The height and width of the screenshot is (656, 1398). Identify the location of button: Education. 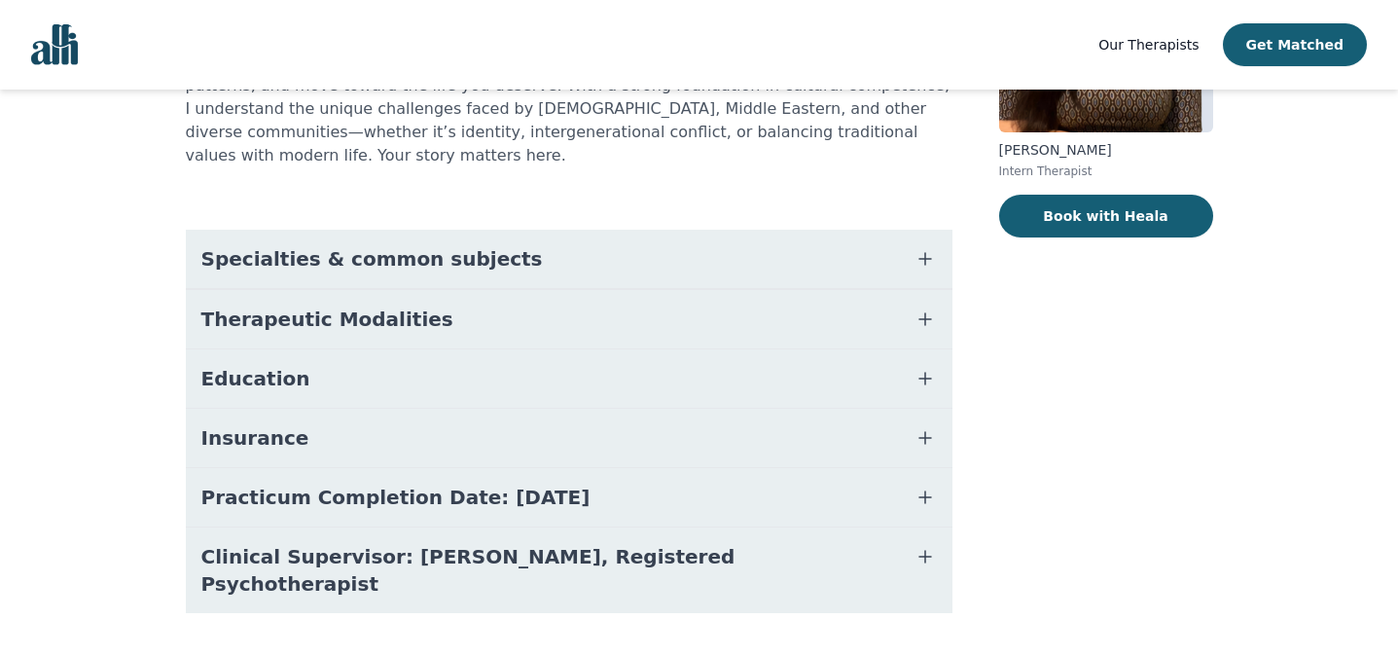
(569, 379).